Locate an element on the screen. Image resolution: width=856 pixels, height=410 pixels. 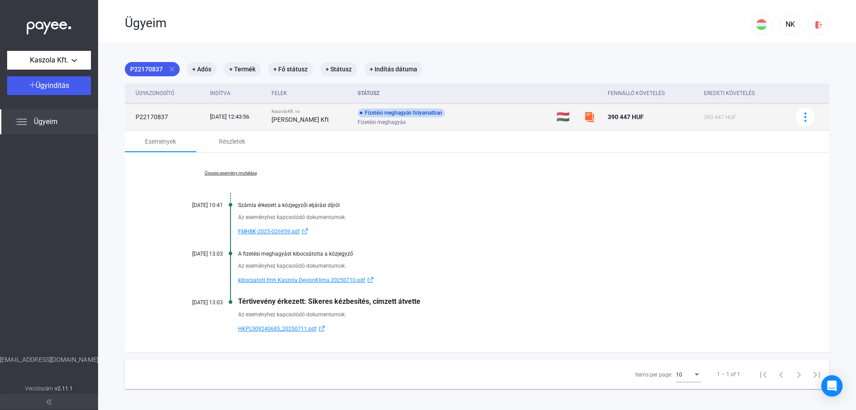
td: P22170837 is located at coordinates (165, 117).